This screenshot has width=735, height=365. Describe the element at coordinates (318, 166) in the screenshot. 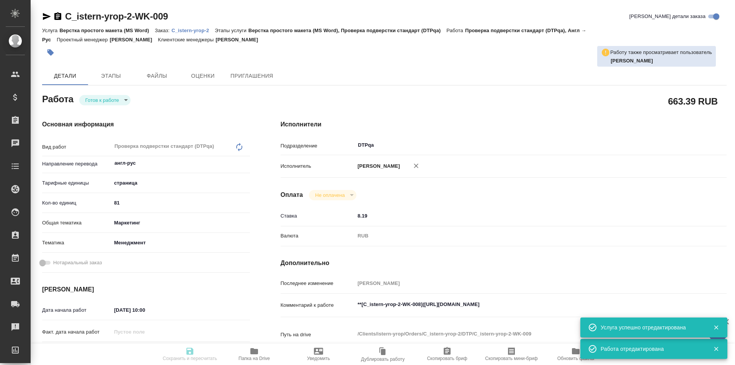

I see `p: Исполнитель` at that location.